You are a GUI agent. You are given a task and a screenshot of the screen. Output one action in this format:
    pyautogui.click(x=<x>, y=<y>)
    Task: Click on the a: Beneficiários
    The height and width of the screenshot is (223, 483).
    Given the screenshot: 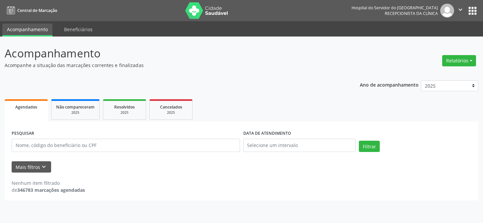 What is the action you would take?
    pyautogui.click(x=78, y=29)
    